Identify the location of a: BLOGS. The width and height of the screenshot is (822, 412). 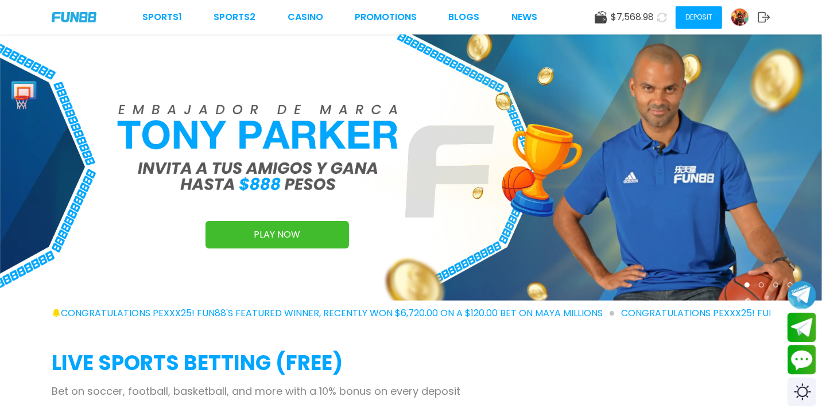
(465, 17).